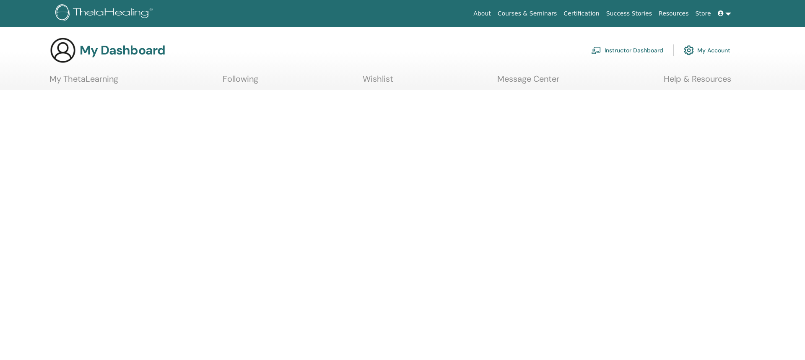 This screenshot has width=805, height=360. What do you see at coordinates (63, 50) in the screenshot?
I see `img: generic-user-icon.jpg` at bounding box center [63, 50].